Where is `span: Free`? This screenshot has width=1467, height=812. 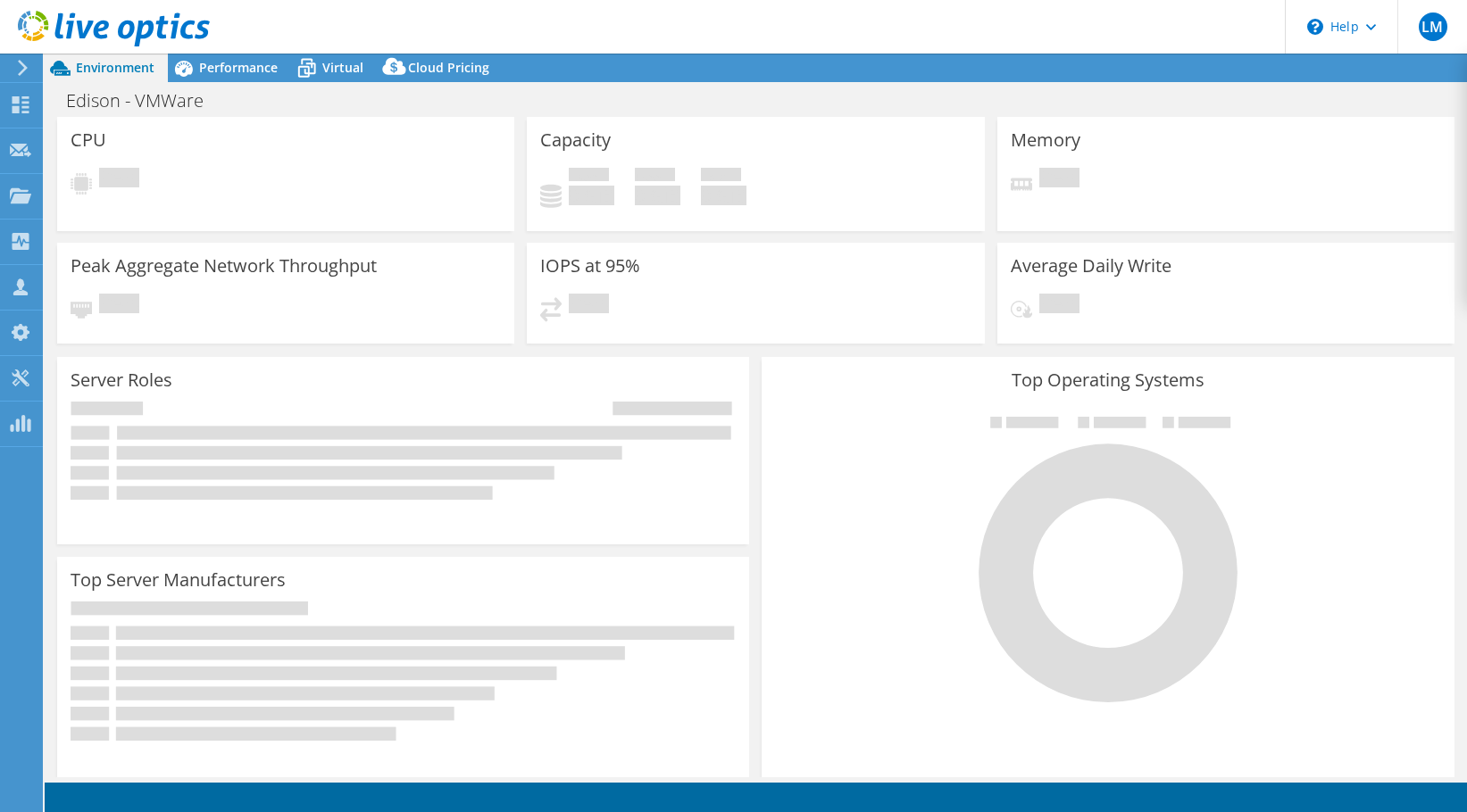 span: Free is located at coordinates (654, 177).